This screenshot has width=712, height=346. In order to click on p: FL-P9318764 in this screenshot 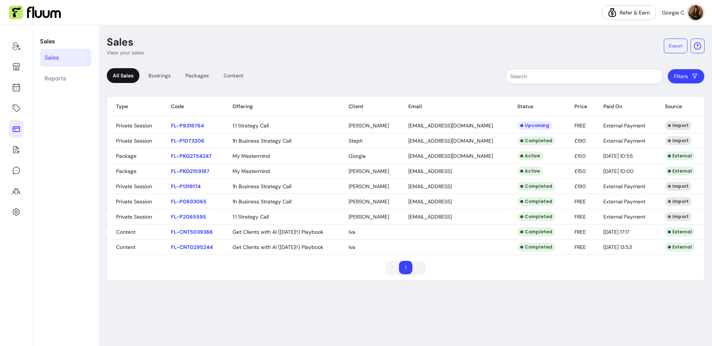, I will do `click(195, 126)`.